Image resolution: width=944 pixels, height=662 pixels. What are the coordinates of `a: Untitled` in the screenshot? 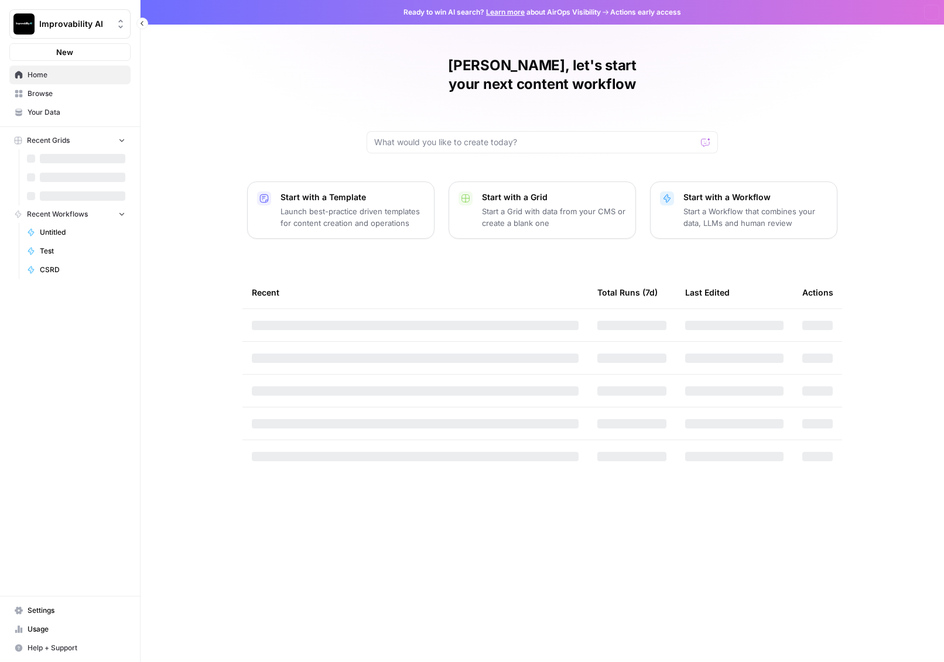 It's located at (76, 232).